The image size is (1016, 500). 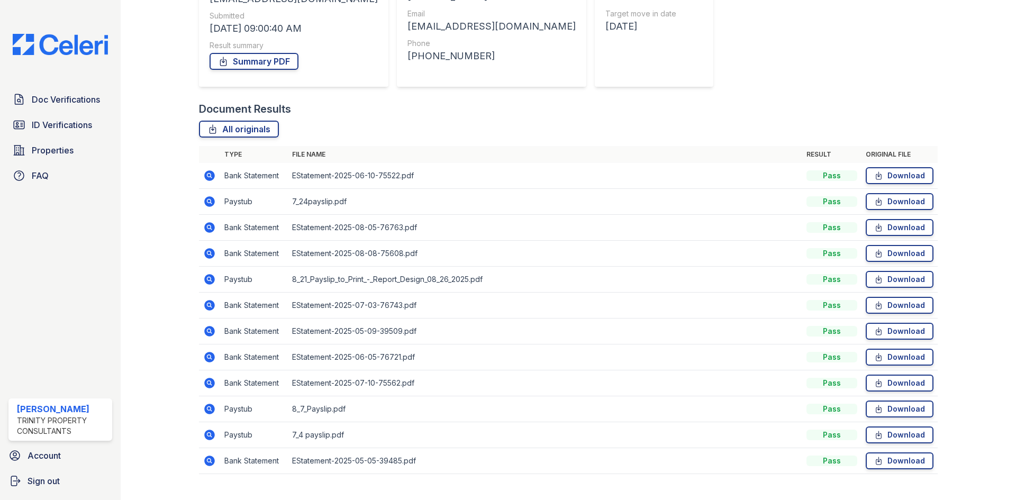 I want to click on th: Type, so click(x=254, y=155).